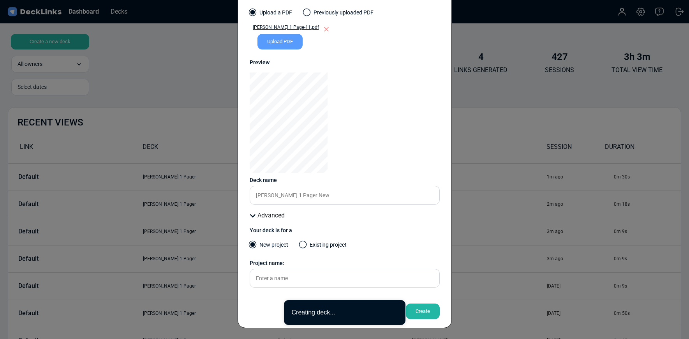 This screenshot has width=689, height=339. Describe the element at coordinates (345, 180) in the screenshot. I see `div: Deck name` at that location.